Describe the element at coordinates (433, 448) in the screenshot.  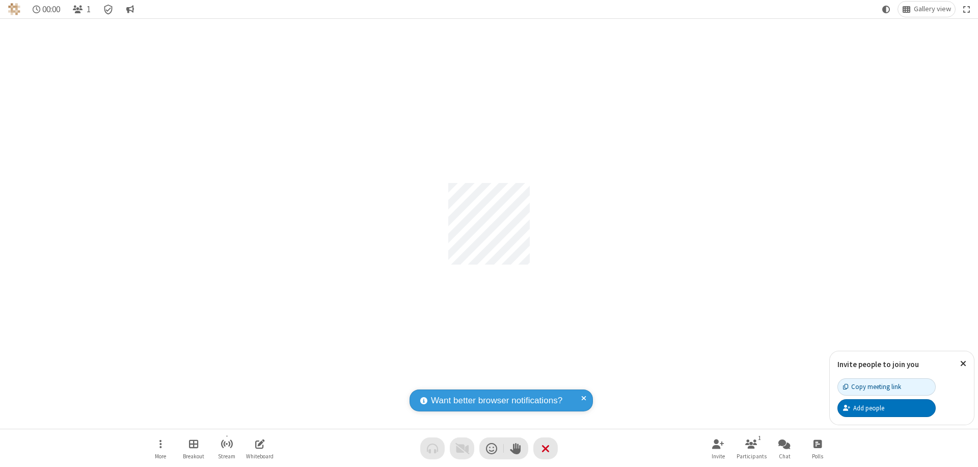
I see `button: Audio problem - check your Internet connection or call by phone` at that location.